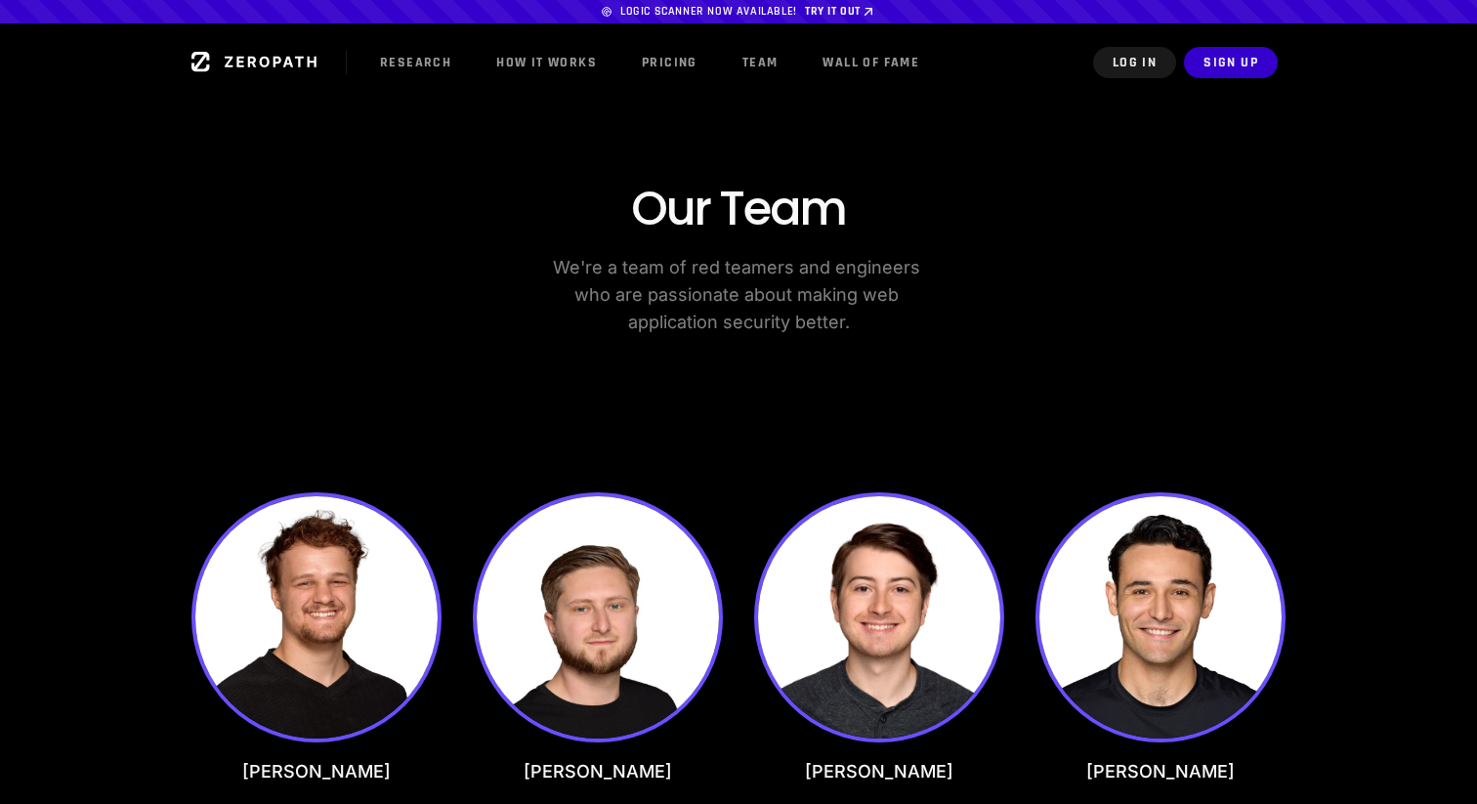 The image size is (1477, 804). I want to click on img: Raphael Karger, so click(598, 617).